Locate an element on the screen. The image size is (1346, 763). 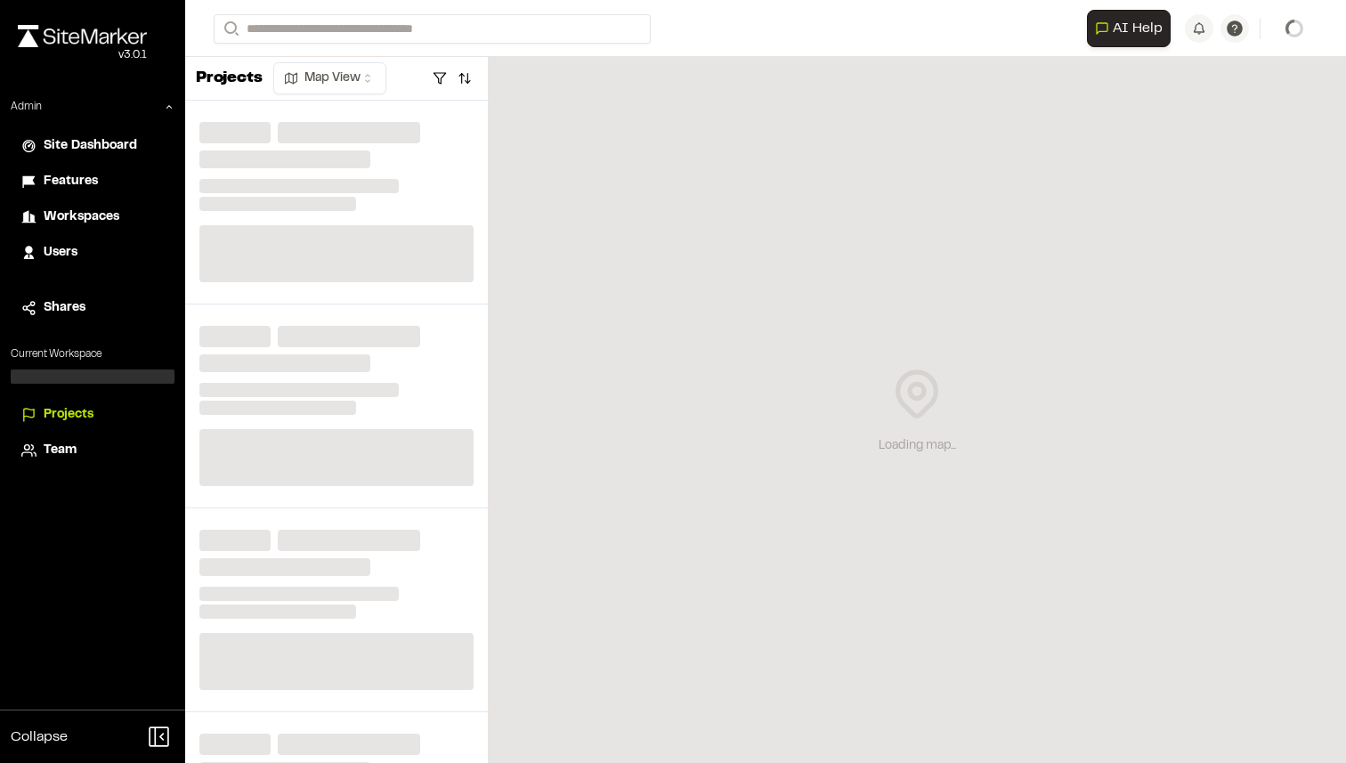
span: Collapse is located at coordinates (39, 737).